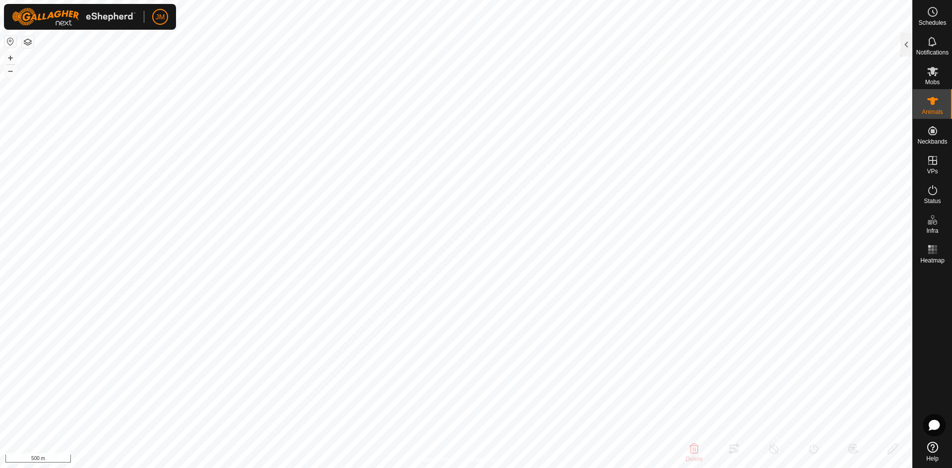 This screenshot has height=468, width=952. Describe the element at coordinates (28, 42) in the screenshot. I see `button: Map Layers` at that location.